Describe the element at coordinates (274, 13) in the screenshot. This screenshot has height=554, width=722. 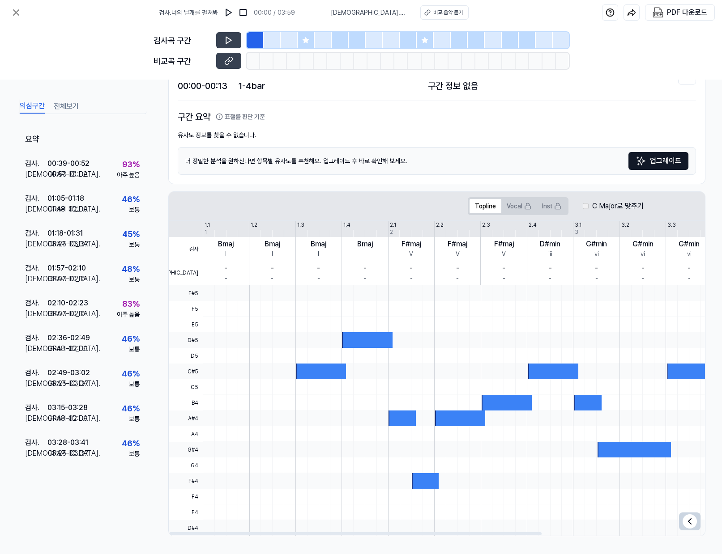
I see `div: 00:00 / 03:59` at that location.